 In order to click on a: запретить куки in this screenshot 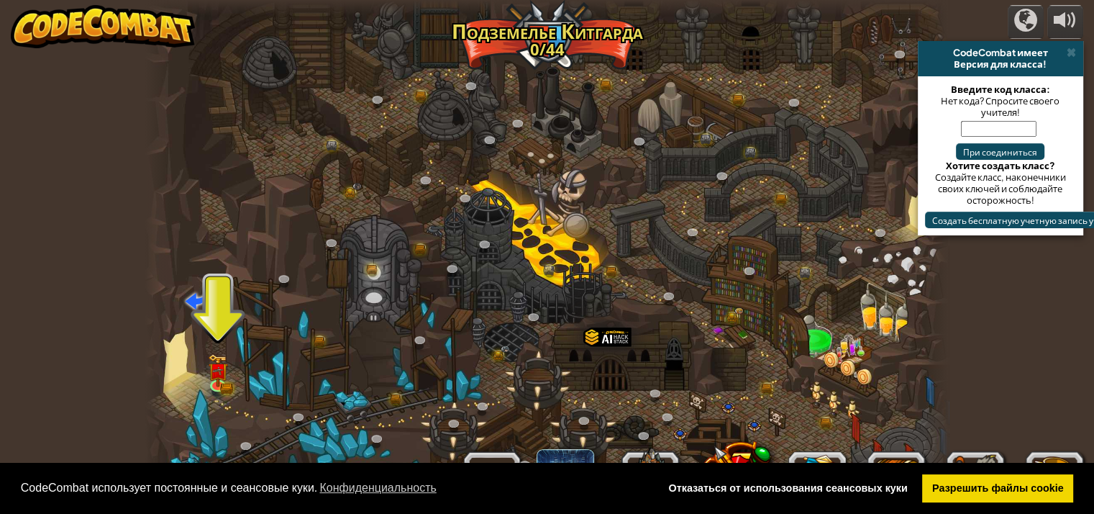, I will do `click(788, 488)`.